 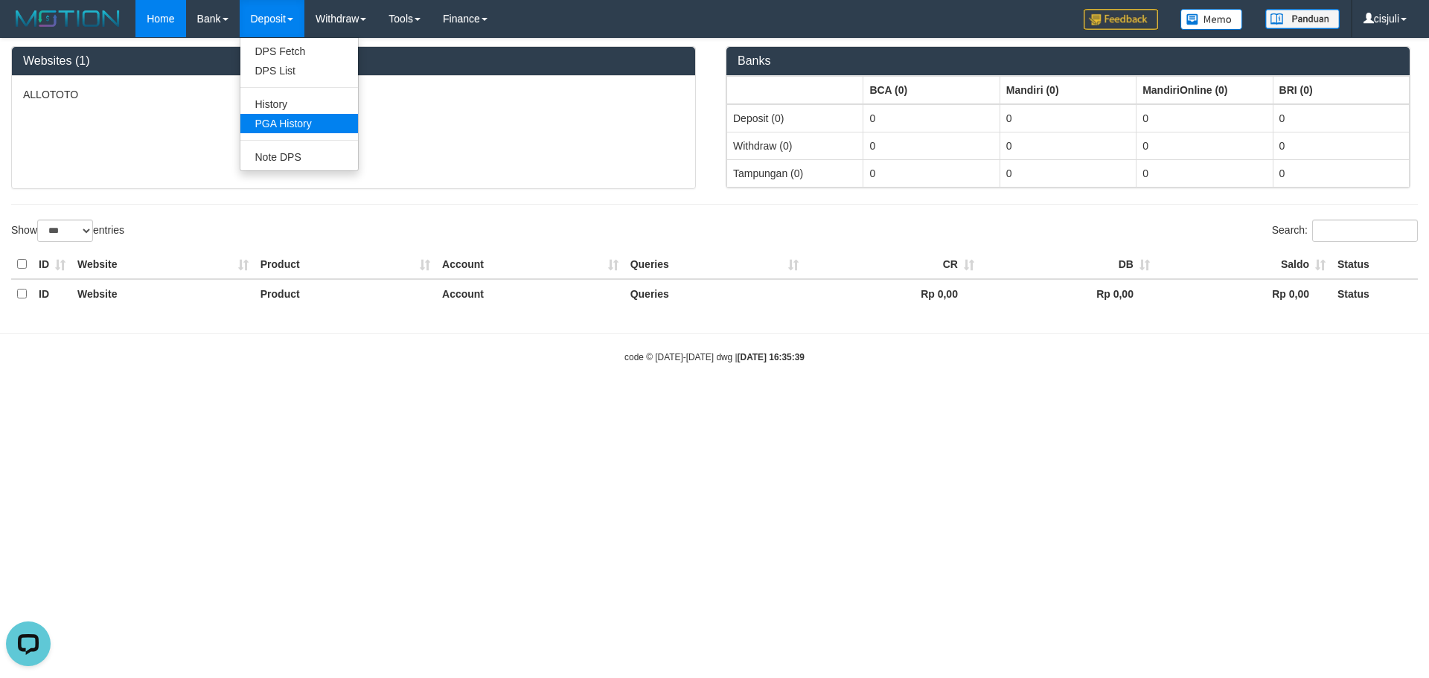 I want to click on th: Saldo, so click(x=1244, y=264).